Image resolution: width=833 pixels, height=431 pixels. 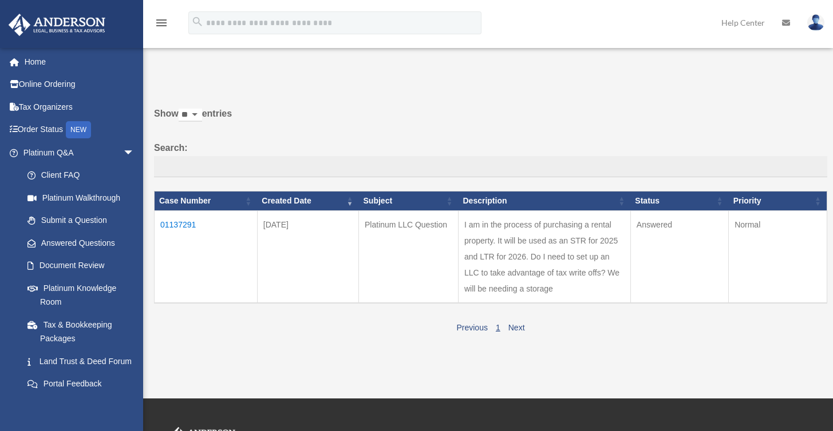 I want to click on a: Online Ordering, so click(x=80, y=85).